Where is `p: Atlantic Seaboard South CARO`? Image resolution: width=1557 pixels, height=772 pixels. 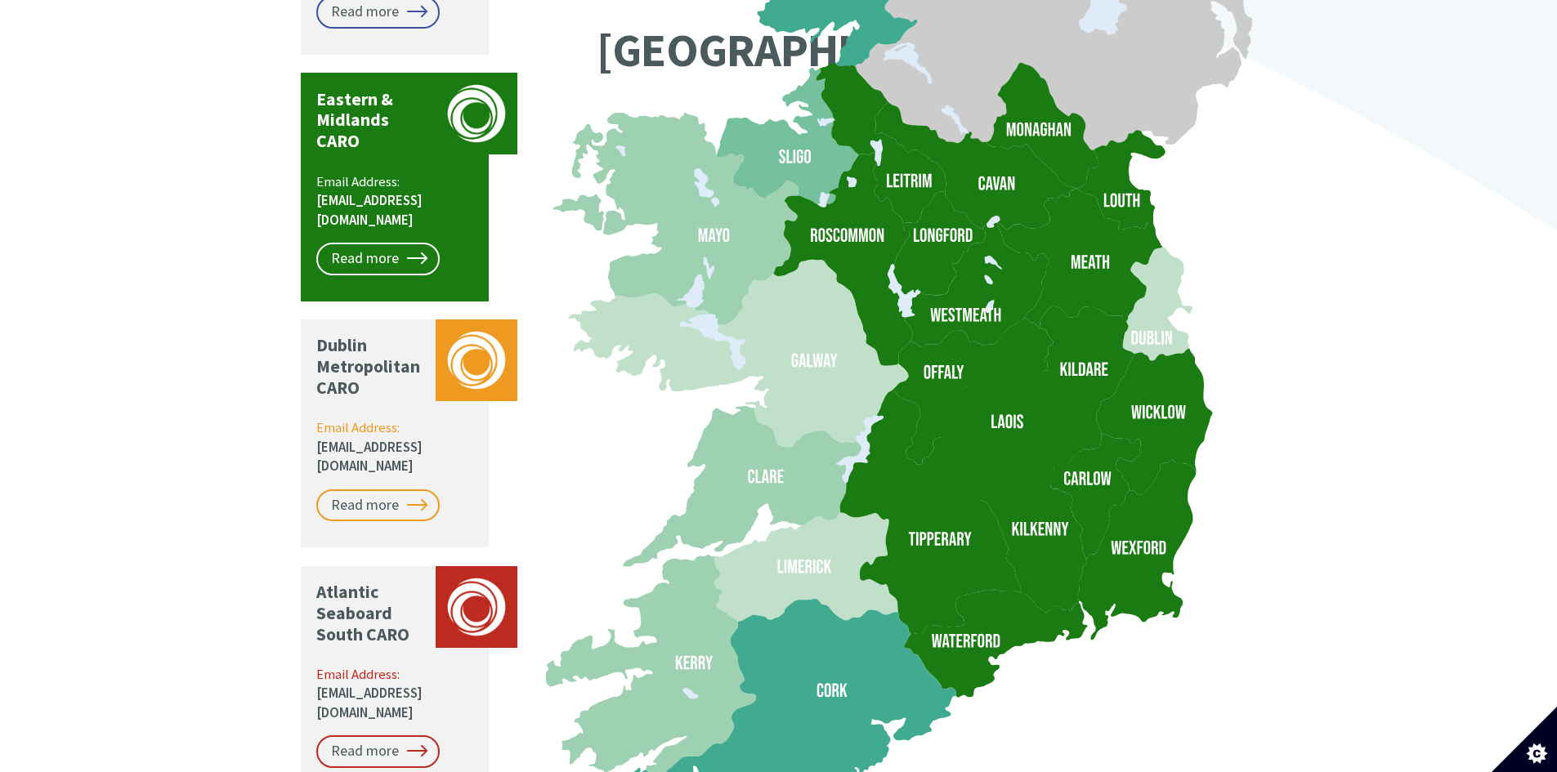
p: Atlantic Seaboard South CARO is located at coordinates (372, 614).